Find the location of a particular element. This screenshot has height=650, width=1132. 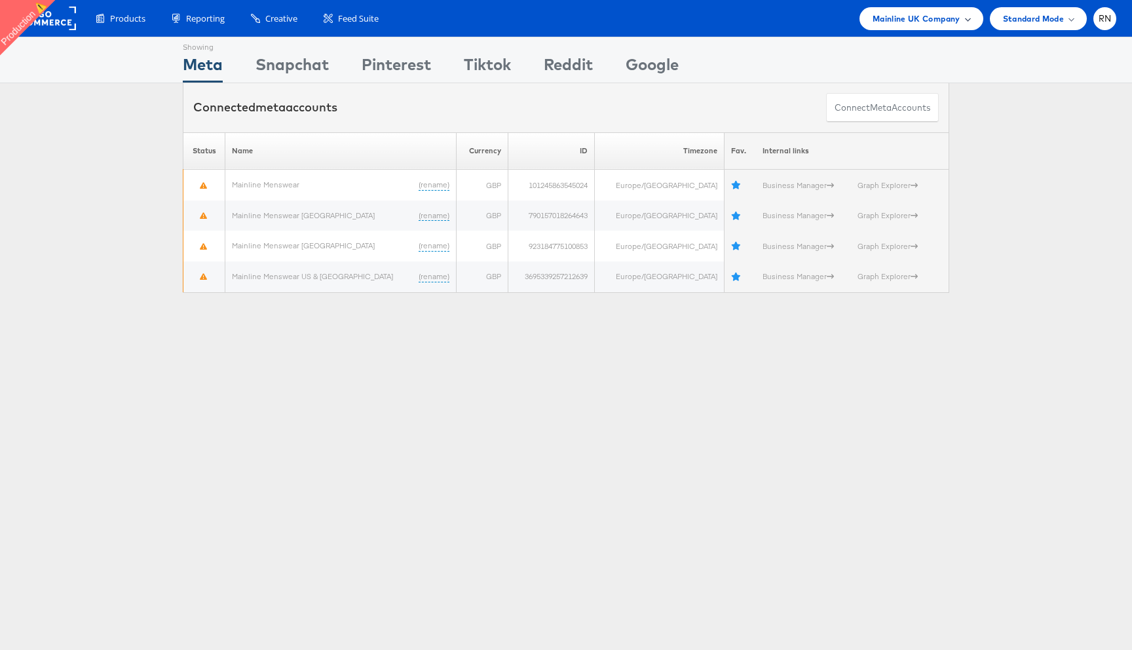

th: Status is located at coordinates (204, 151).